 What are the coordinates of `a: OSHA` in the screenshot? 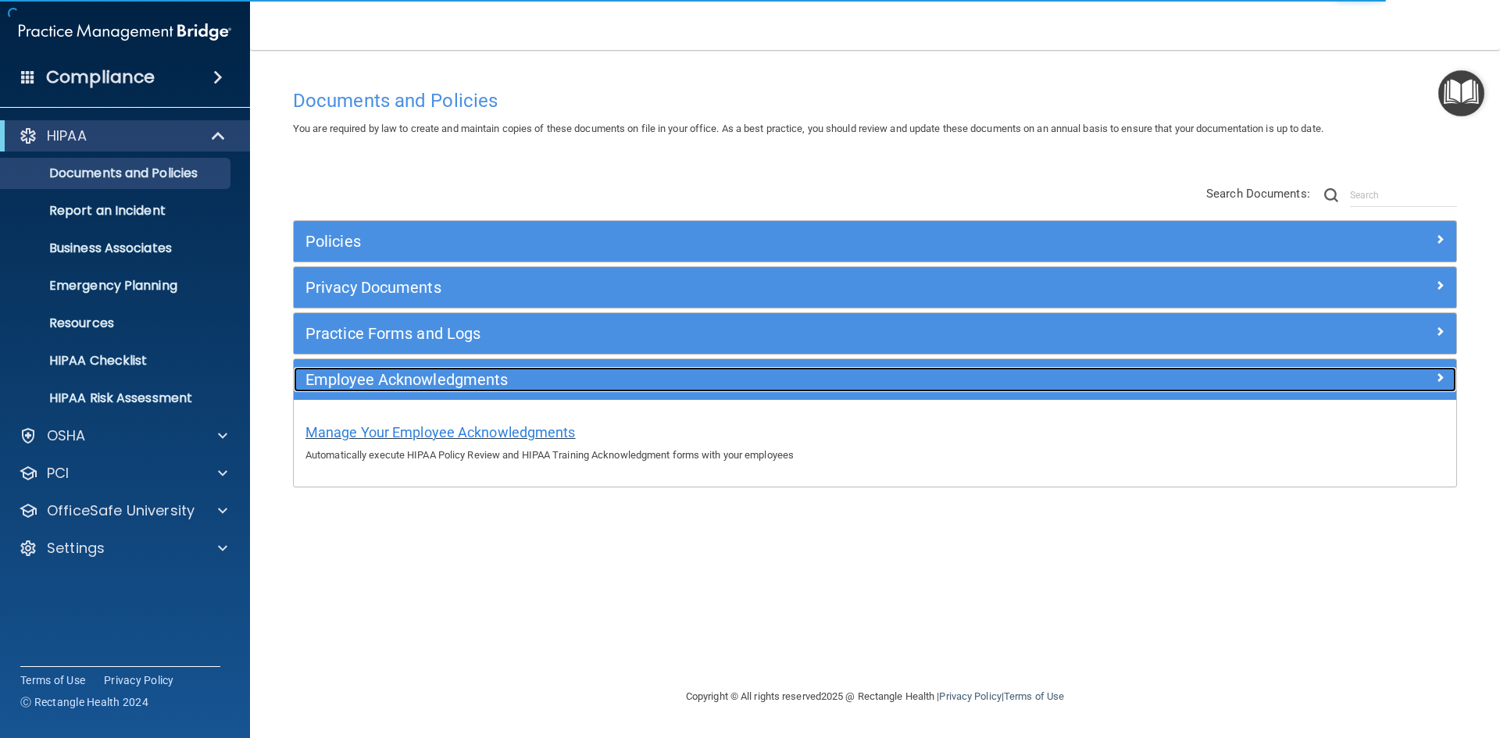 It's located at (123, 436).